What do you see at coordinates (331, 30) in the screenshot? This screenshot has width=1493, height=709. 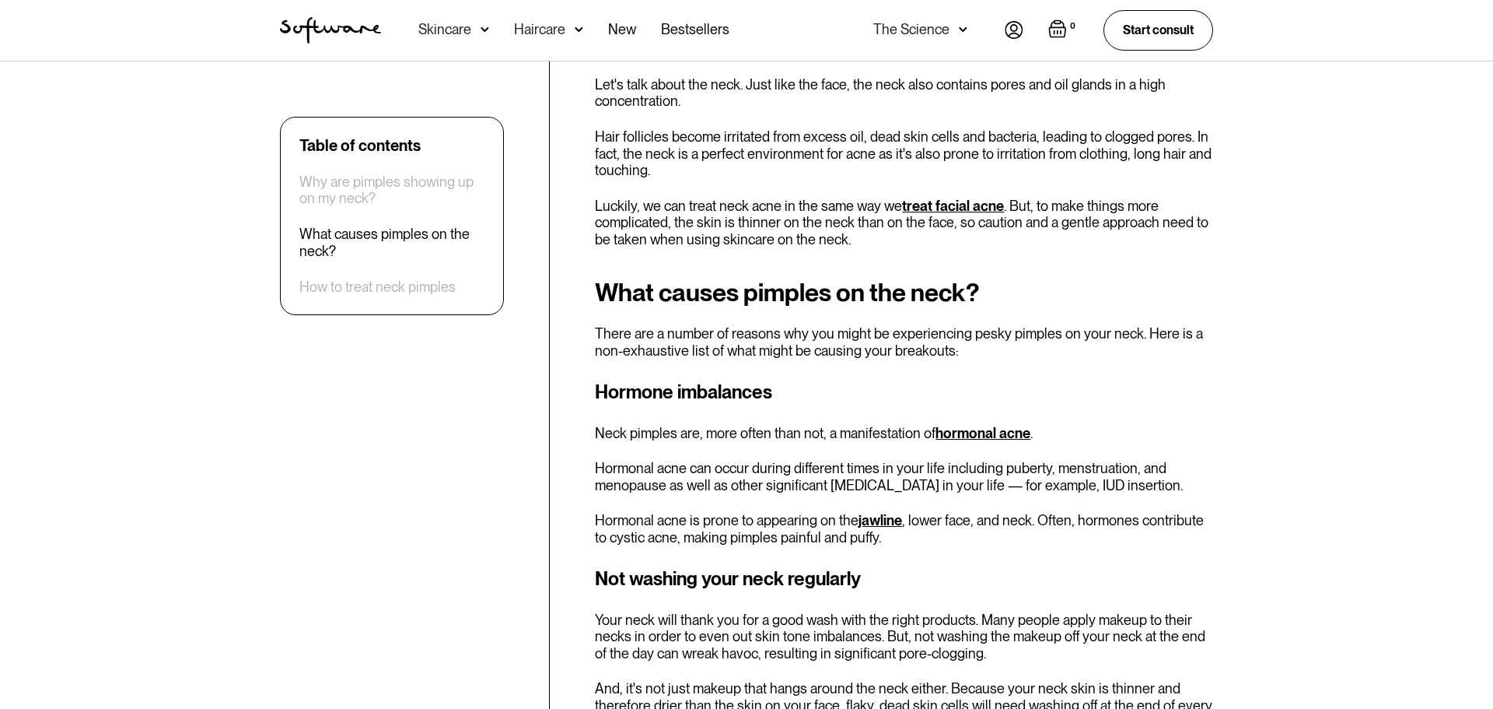 I see `a: home` at bounding box center [331, 30].